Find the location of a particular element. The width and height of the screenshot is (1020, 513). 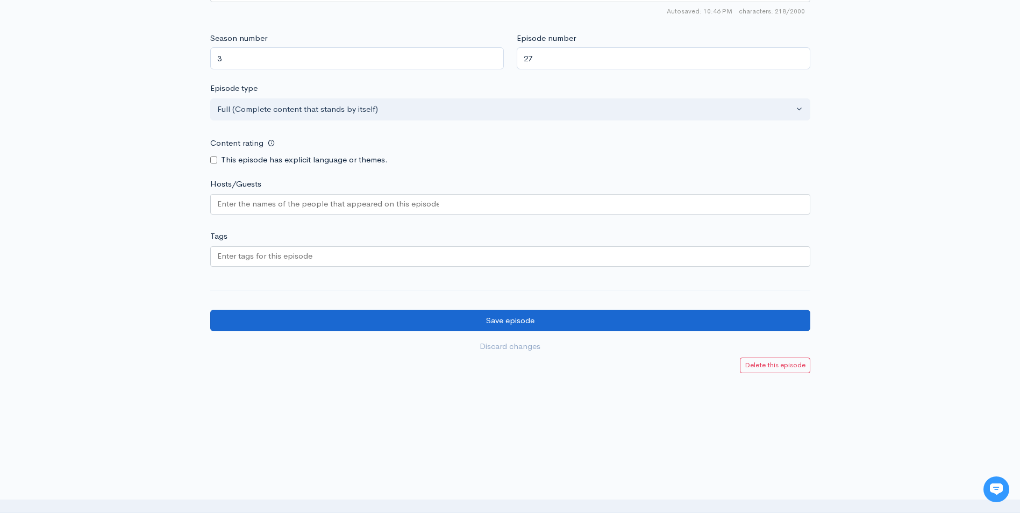

span: New conversation is located at coordinates (99, 153).